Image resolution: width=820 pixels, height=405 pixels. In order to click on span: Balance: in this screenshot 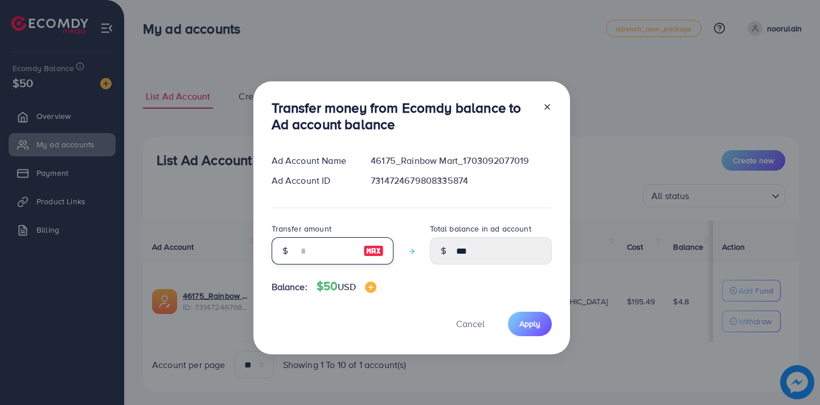, I will do `click(289, 287)`.